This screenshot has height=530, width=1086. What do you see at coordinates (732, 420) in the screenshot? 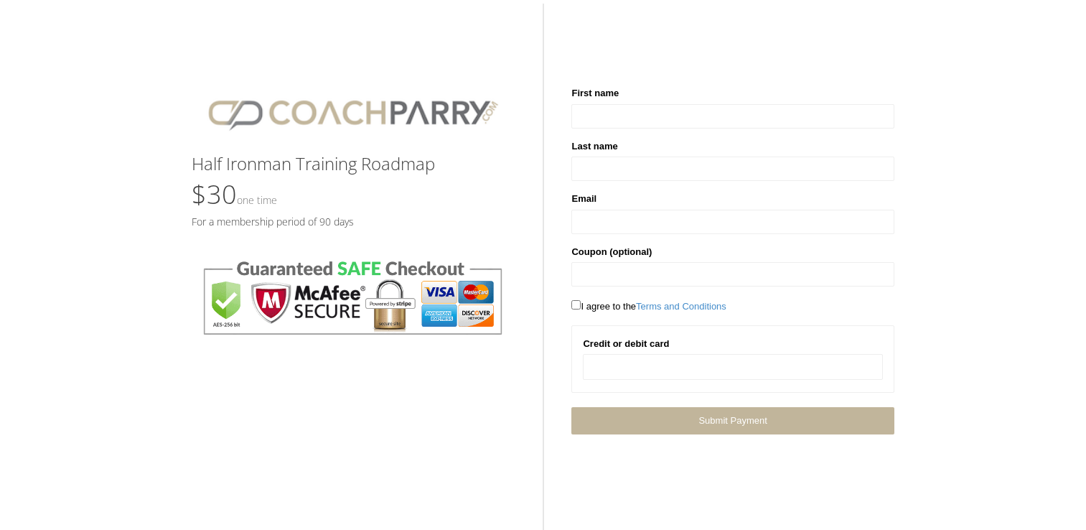
I see `span: Submit Payment` at bounding box center [732, 420].